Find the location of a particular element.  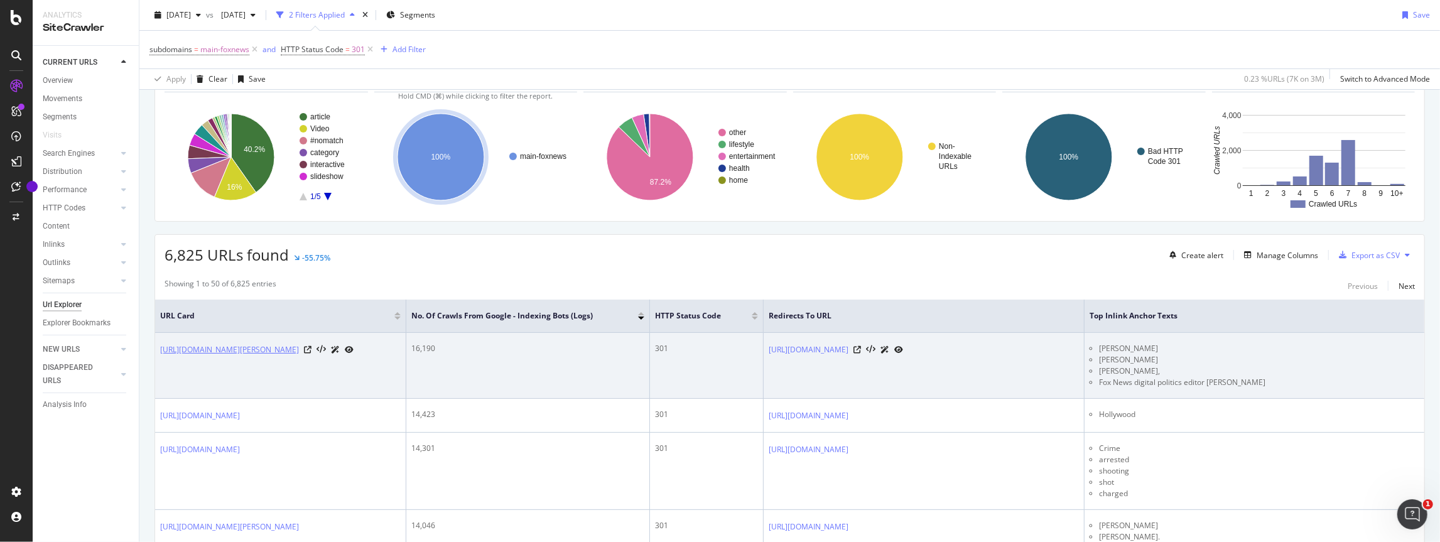

div: Segments is located at coordinates (60, 117).